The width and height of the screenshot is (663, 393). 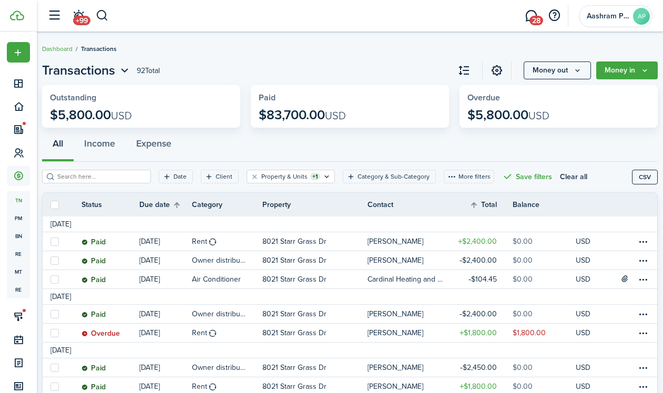 I want to click on table-info-title: Rent, so click(x=199, y=386).